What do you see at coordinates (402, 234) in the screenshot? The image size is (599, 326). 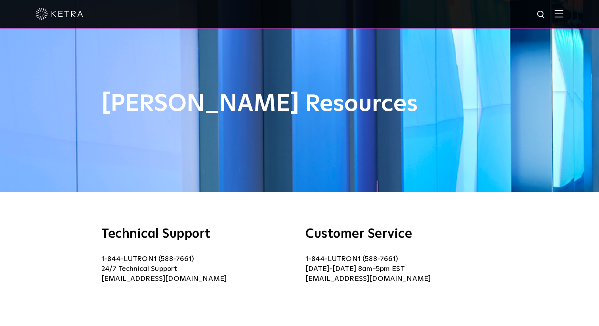 I see `h3: Customer Service` at bounding box center [402, 234].